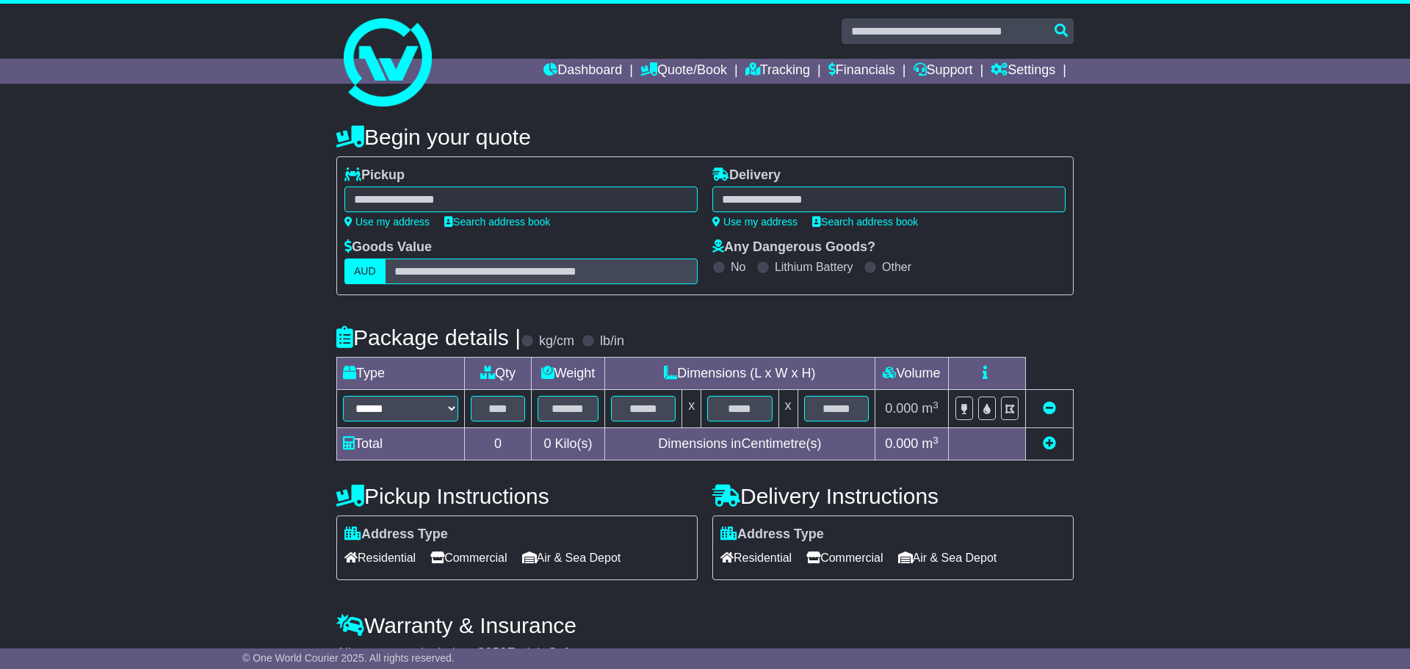 This screenshot has width=1410, height=669. I want to click on span: © One World Courier 2025. All rights reserved., so click(348, 658).